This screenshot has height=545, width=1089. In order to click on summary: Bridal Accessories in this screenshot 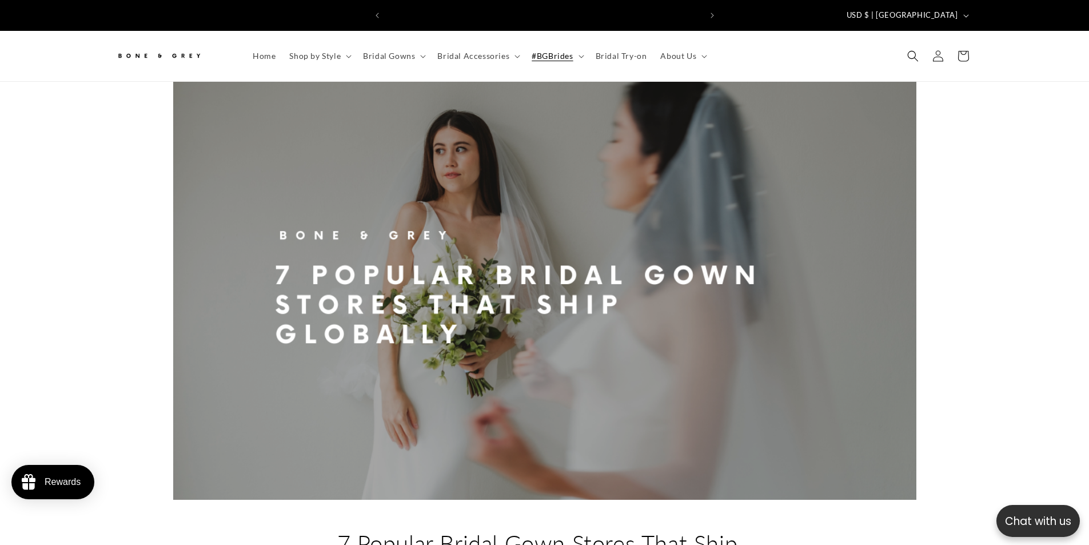, I will do `click(477, 56)`.